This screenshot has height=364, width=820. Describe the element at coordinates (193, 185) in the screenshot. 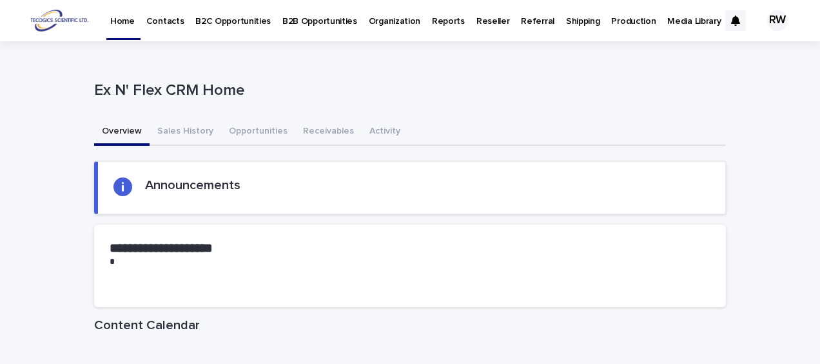

I see `h2: Announcements` at that location.